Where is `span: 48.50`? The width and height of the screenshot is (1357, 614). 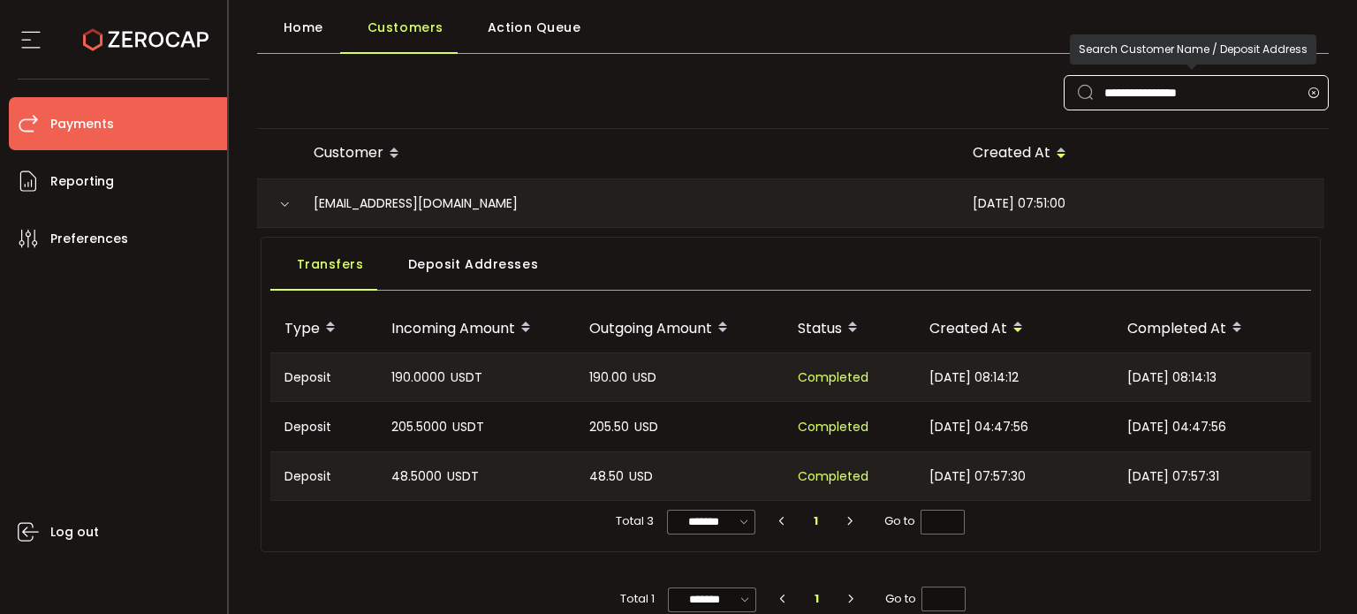 span: 48.50 is located at coordinates (606, 476).